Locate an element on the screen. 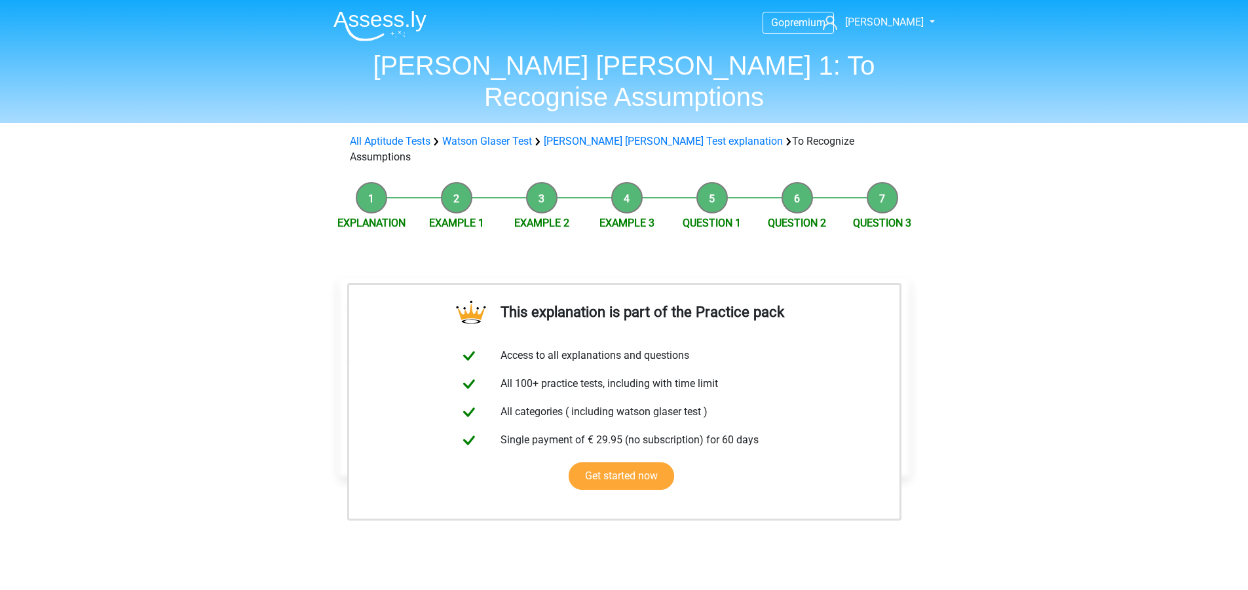  div: To Recognize Assumptions is located at coordinates (624, 149).